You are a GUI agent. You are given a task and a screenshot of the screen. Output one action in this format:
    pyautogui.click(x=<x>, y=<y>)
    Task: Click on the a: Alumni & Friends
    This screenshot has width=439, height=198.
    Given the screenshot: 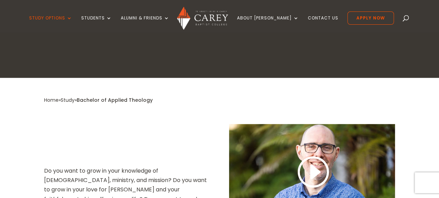 What is the action you would take?
    pyautogui.click(x=145, y=24)
    